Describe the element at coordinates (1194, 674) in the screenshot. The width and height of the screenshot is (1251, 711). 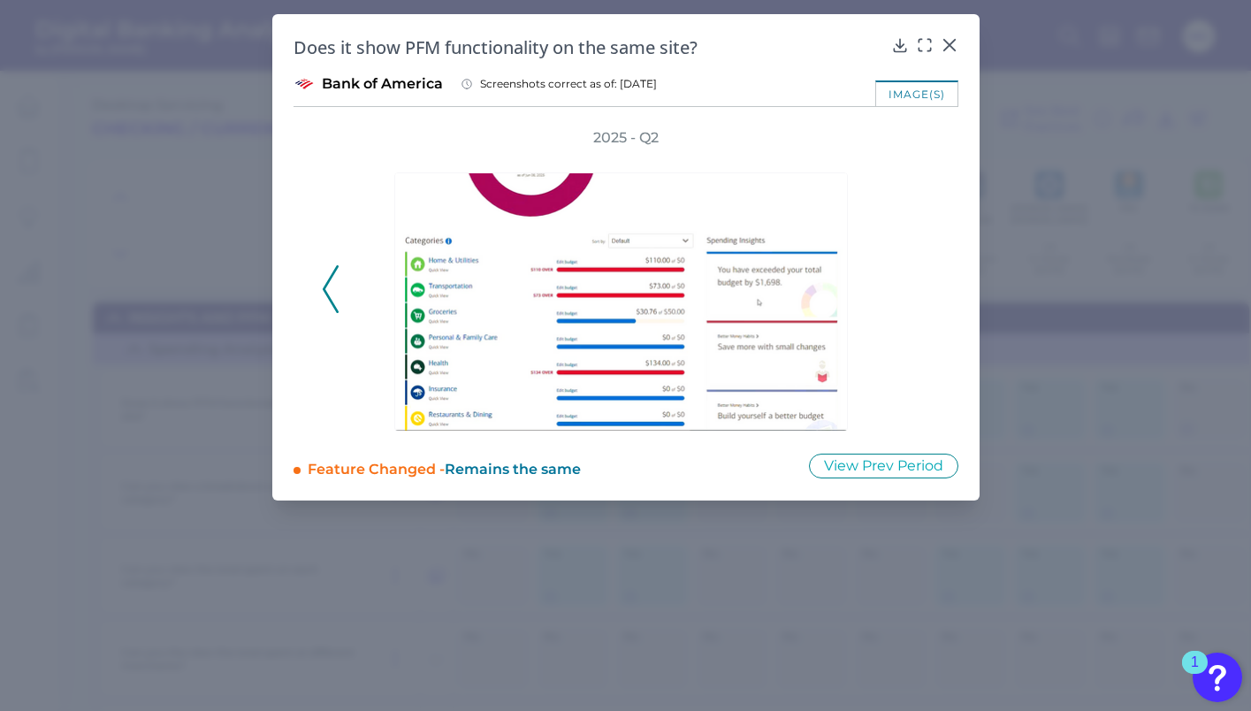
I see `div: 1` at that location.